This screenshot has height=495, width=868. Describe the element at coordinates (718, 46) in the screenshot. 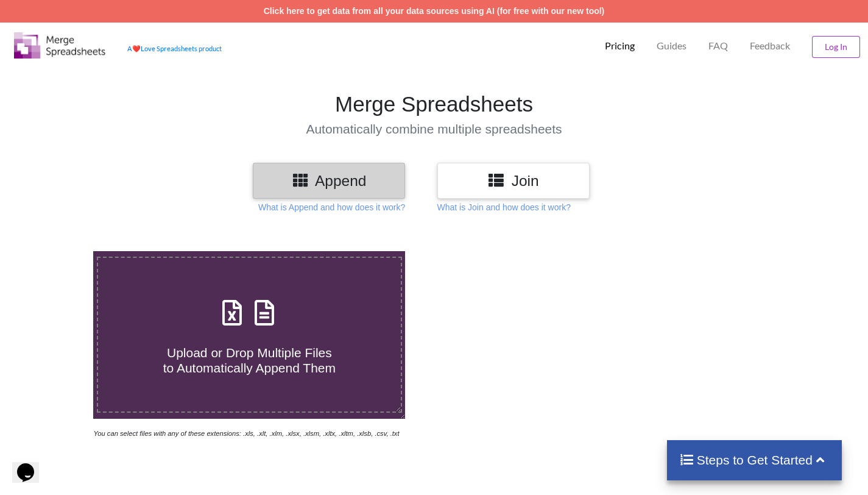

I see `p: FAQ` at that location.